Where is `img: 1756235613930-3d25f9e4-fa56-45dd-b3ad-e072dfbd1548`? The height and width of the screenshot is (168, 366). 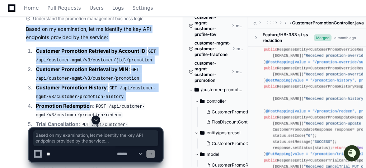 img: 1756235613930-3d25f9e4-fa56-45dd-b3ad-e072dfbd1548 is located at coordinates (14, 60).